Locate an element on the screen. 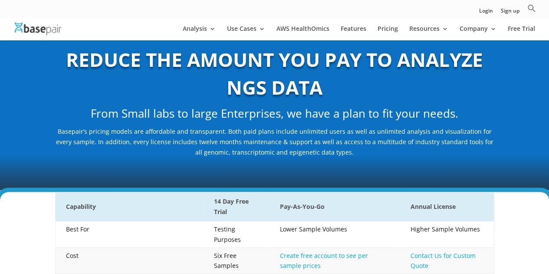 The image size is (549, 274). td: Six Free Samples is located at coordinates (237, 260).